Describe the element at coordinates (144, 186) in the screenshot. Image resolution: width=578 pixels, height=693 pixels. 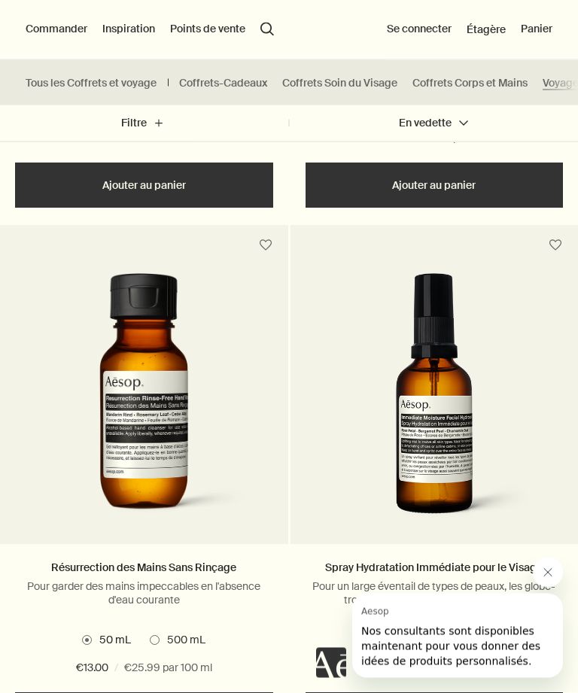
I see `button: Ajouter au panier - €77.00` at that location.